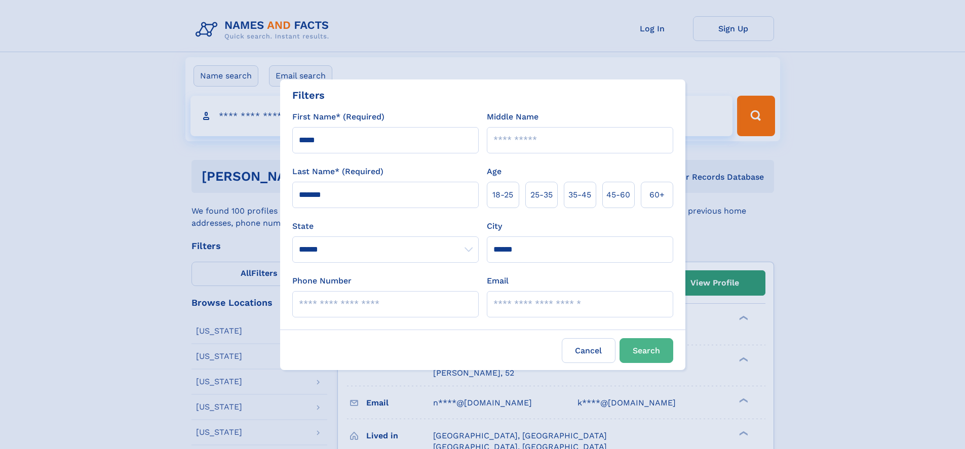  I want to click on label: Last Name* (Required), so click(338, 172).